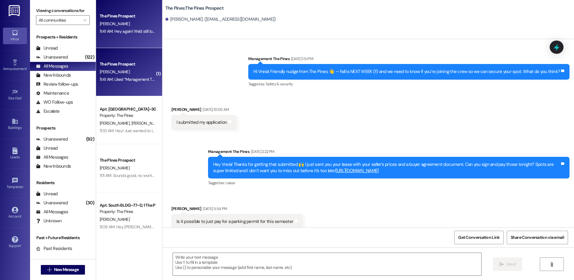 This screenshot has height=280, width=574. I want to click on div: Prospects, so click(63, 128).